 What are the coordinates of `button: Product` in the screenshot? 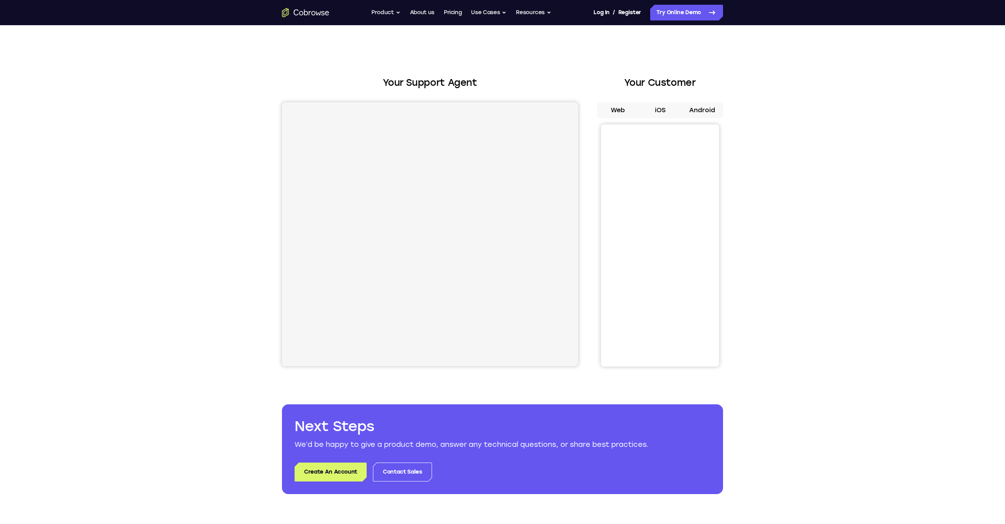 It's located at (386, 13).